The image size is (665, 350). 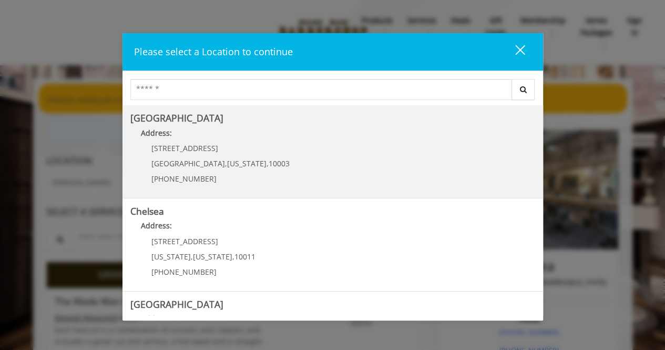 I want to click on span: 10003, so click(x=279, y=163).